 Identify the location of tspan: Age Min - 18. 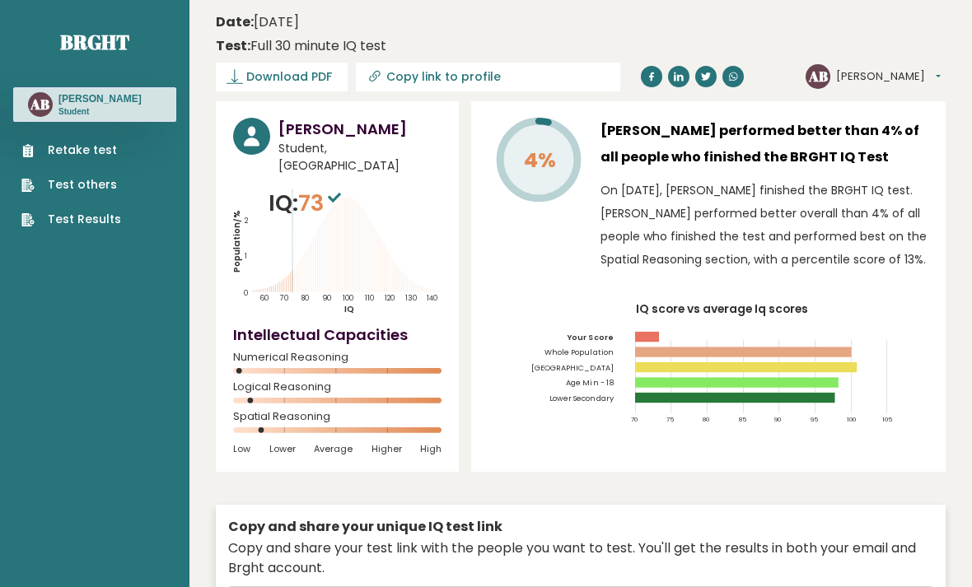
(590, 382).